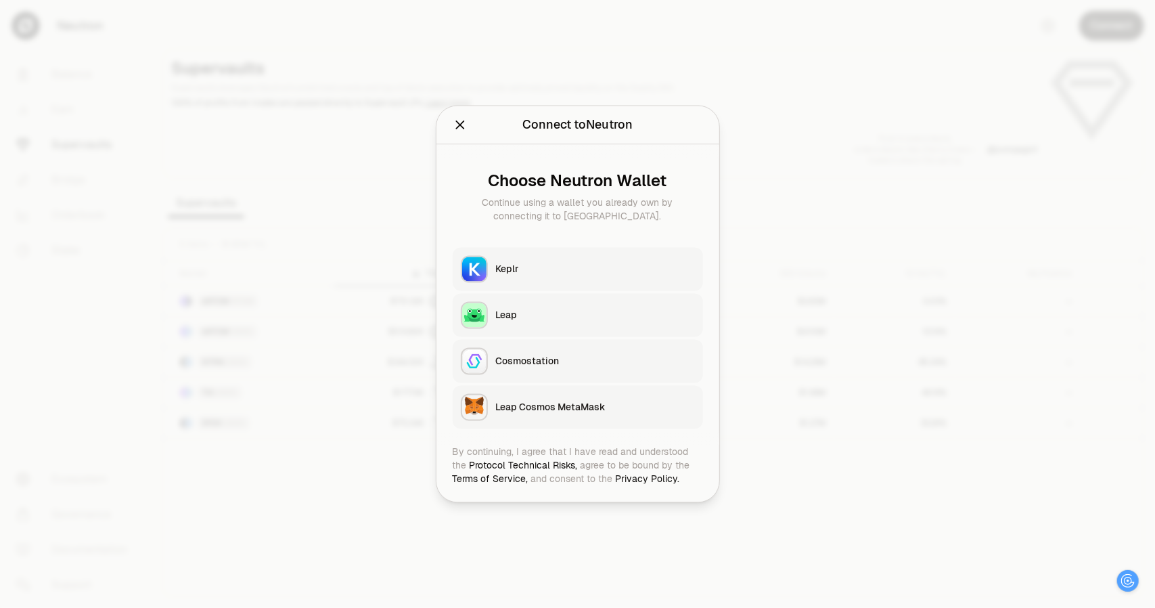  What do you see at coordinates (596, 315) in the screenshot?
I see `div: Leap` at bounding box center [596, 315].